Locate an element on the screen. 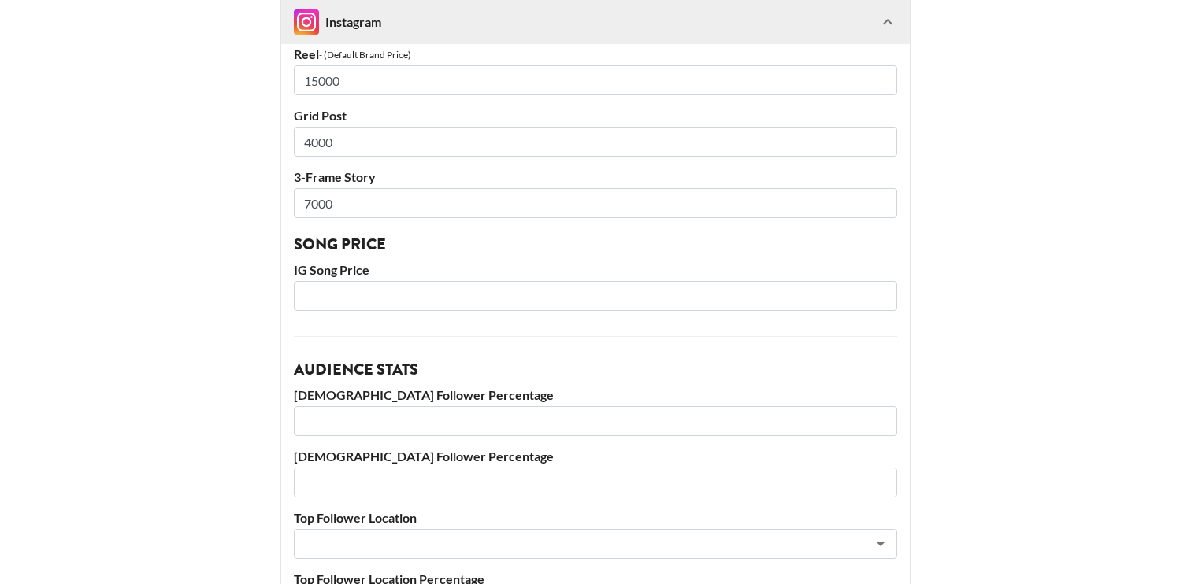  label: Top Follower Location is located at coordinates (595, 518).